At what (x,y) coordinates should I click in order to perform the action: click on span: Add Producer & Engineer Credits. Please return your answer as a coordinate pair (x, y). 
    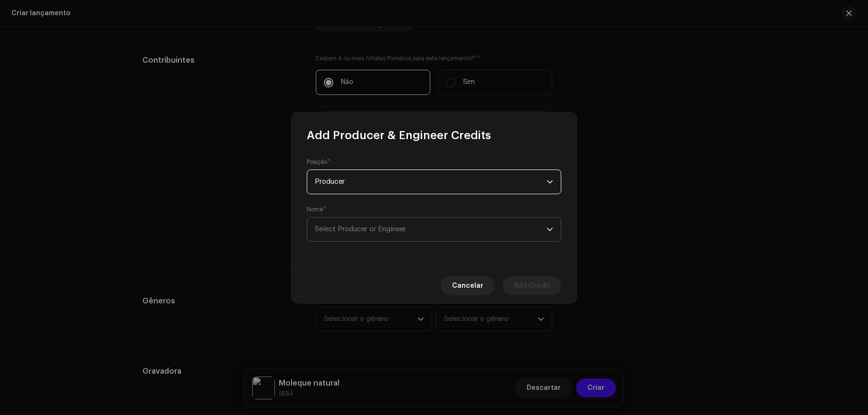
    Looking at the image, I should click on (399, 135).